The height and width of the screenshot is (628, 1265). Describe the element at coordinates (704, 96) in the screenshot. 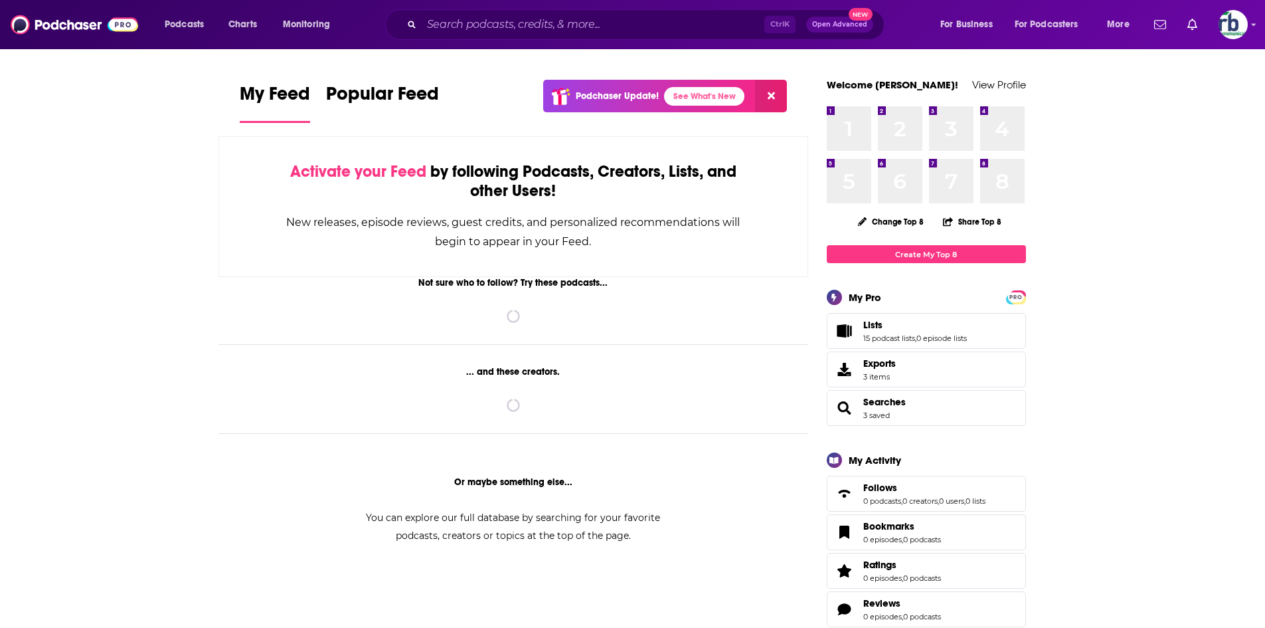

I see `a: See What's New` at that location.